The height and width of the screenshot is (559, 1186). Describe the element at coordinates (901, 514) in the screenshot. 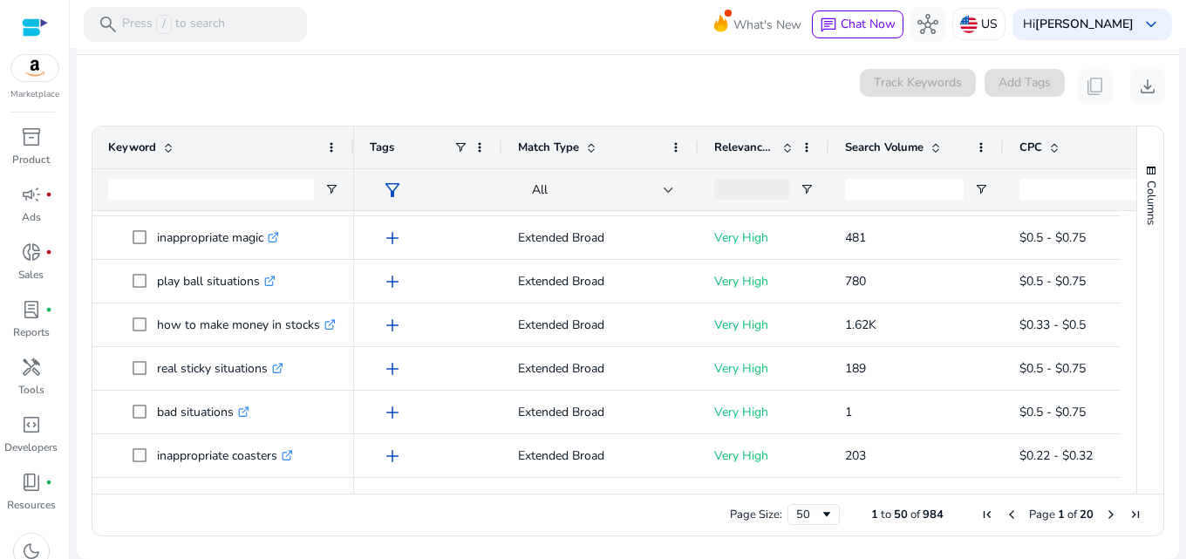

I see `span: 50` at that location.